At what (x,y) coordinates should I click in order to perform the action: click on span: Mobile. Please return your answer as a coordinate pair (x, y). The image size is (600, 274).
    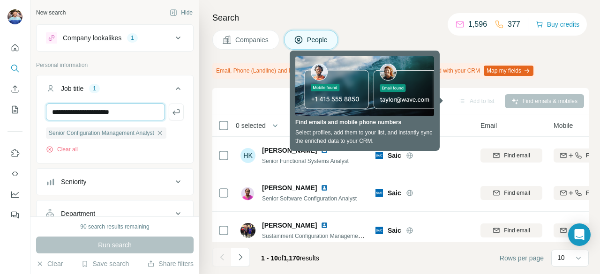
    Looking at the image, I should click on (563, 126).